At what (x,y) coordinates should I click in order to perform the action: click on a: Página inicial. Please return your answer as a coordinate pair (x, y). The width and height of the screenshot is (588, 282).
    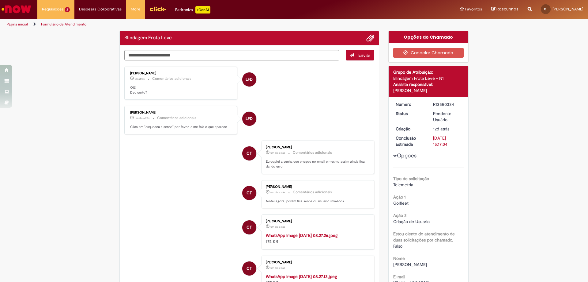
    Looking at the image, I should click on (17, 24).